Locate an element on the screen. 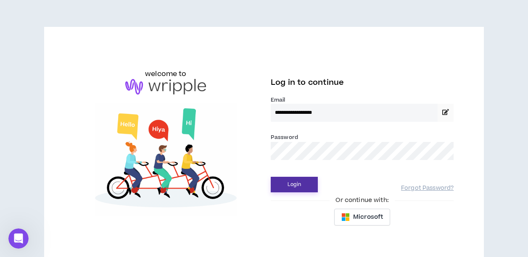 This screenshot has width=528, height=257. label: Password is located at coordinates (284, 138).